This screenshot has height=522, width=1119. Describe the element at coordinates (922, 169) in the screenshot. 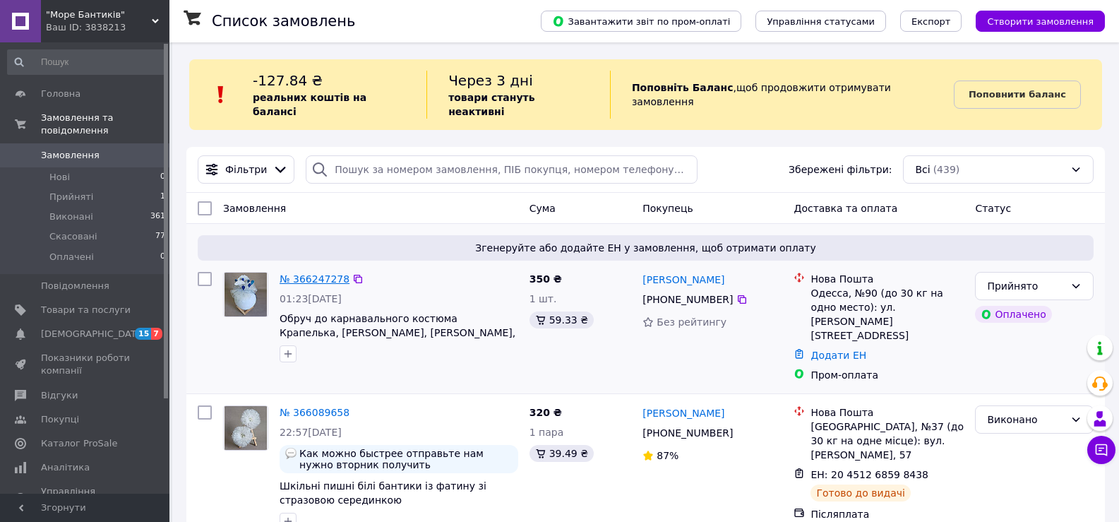

I see `span: Всі` at that location.